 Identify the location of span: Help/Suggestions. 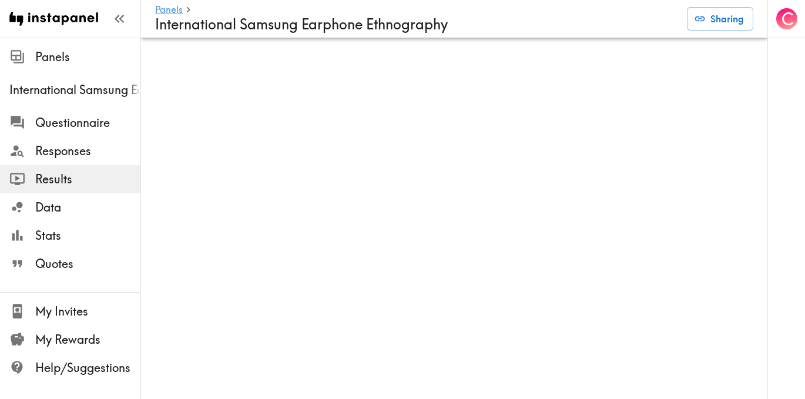
(88, 368).